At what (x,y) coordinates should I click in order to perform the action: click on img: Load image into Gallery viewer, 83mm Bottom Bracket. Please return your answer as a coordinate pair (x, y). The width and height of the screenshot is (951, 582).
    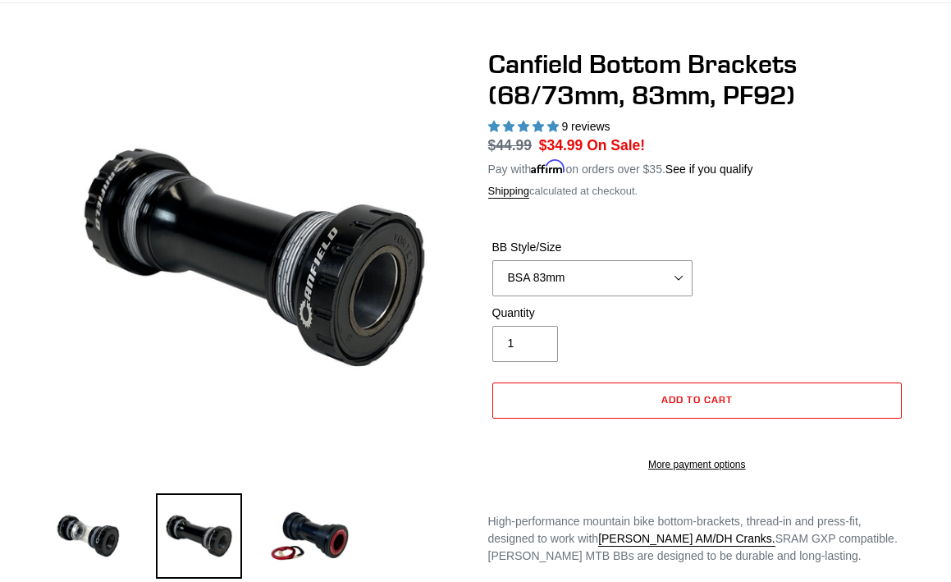
    Looking at the image, I should click on (199, 536).